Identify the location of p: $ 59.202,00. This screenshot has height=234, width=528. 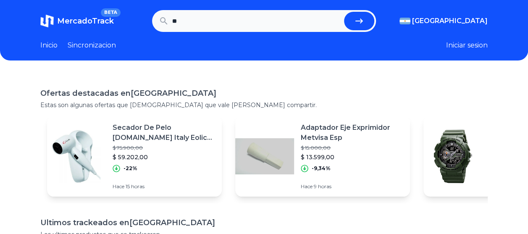
(164, 157).